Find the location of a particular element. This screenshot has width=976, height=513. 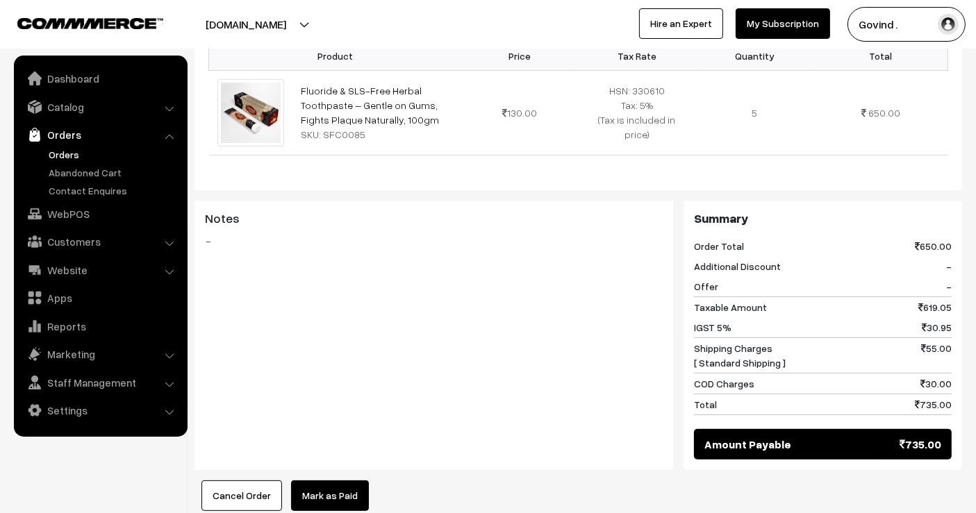

span: Taxable Amount is located at coordinates (730, 307).